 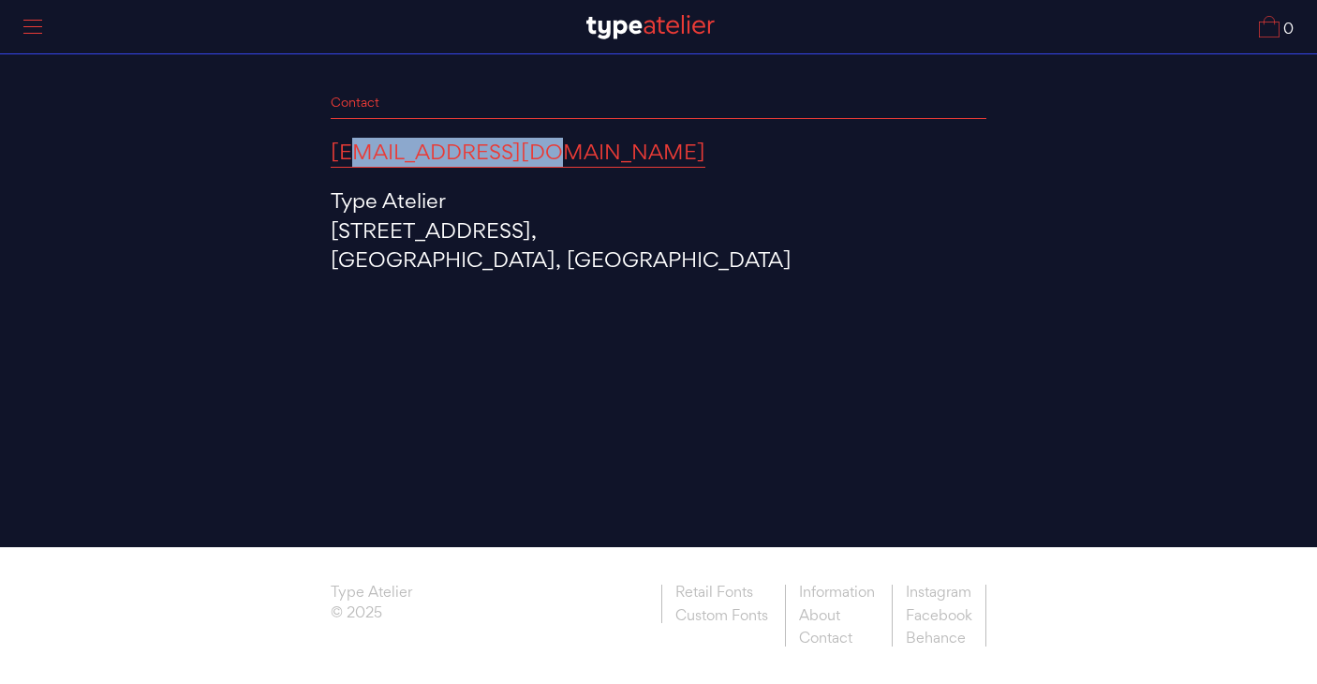 What do you see at coordinates (836, 615) in the screenshot?
I see `a: About` at bounding box center [836, 615].